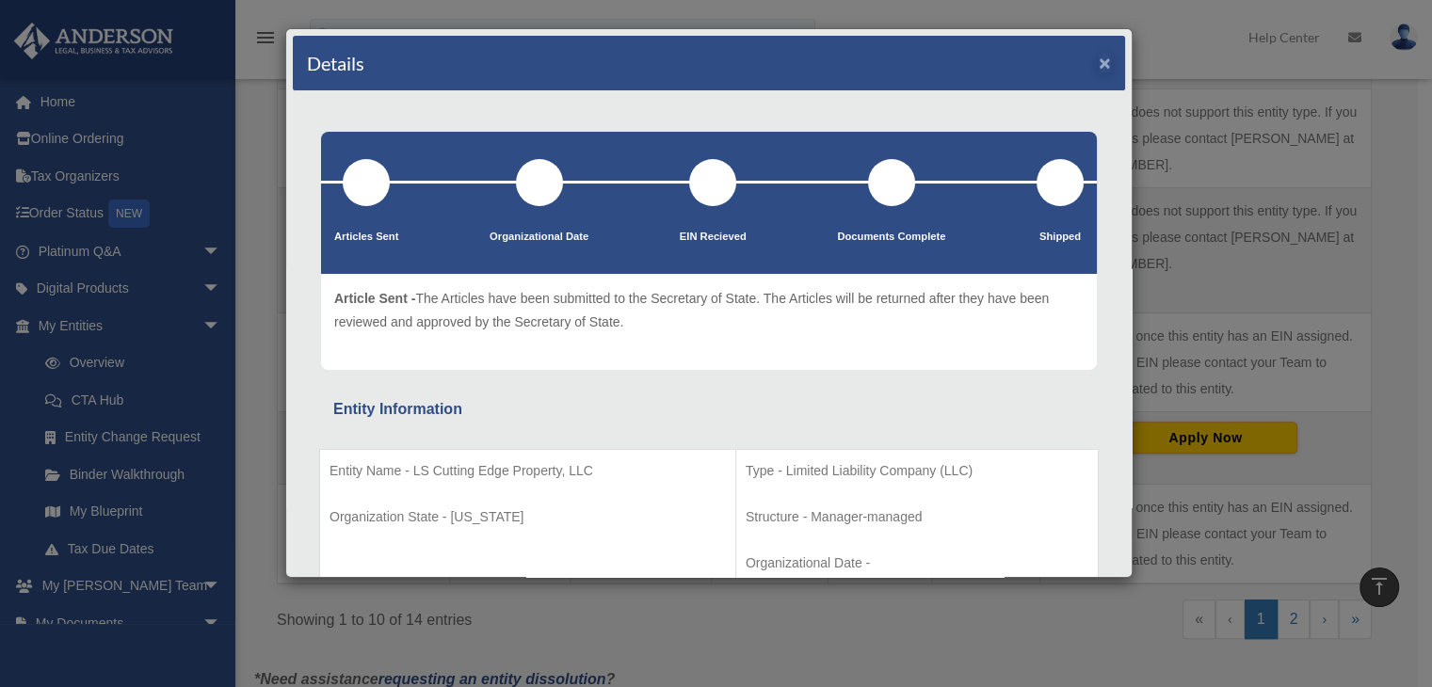 This screenshot has width=1432, height=687. What do you see at coordinates (917, 471) in the screenshot?
I see `p: Type - Limited Liability Company (LLC)` at bounding box center [917, 471].